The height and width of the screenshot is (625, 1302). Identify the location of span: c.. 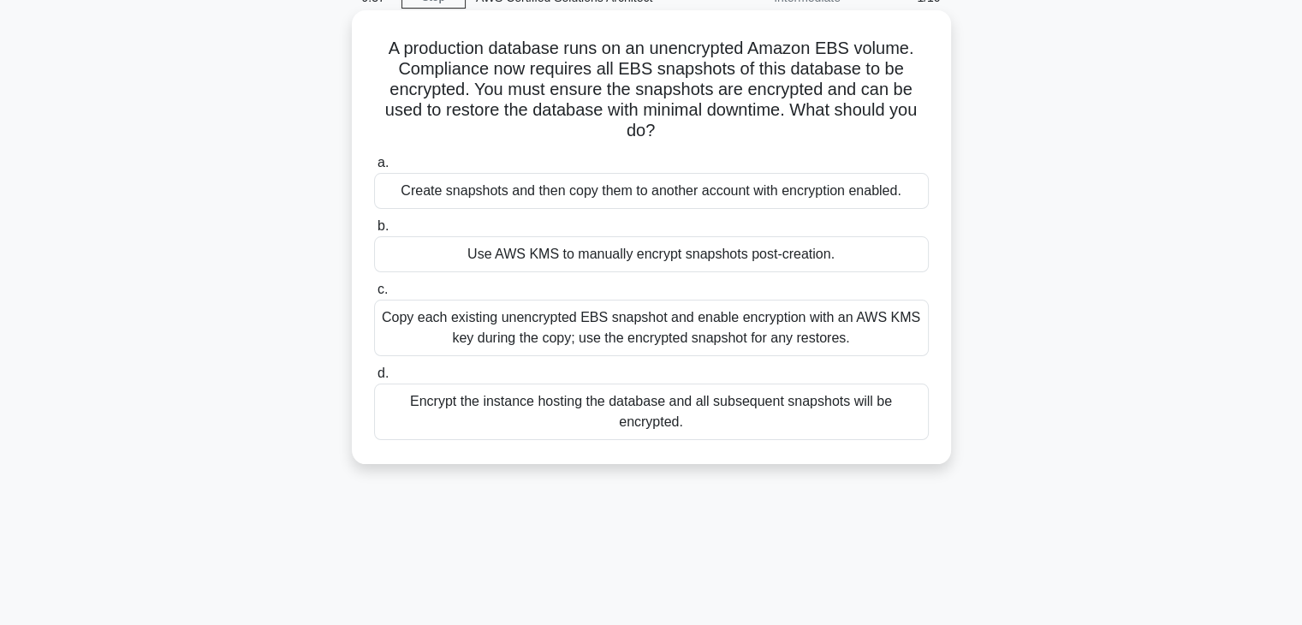
(383, 288).